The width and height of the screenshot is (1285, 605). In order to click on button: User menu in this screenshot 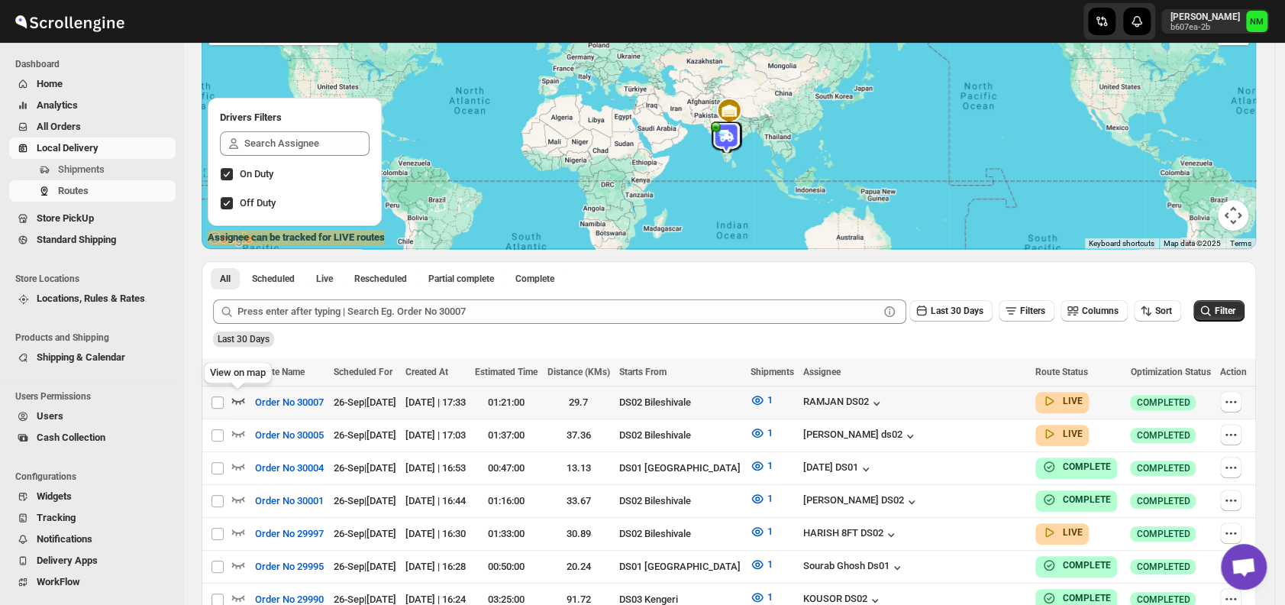, I will do `click(1214, 21)`.